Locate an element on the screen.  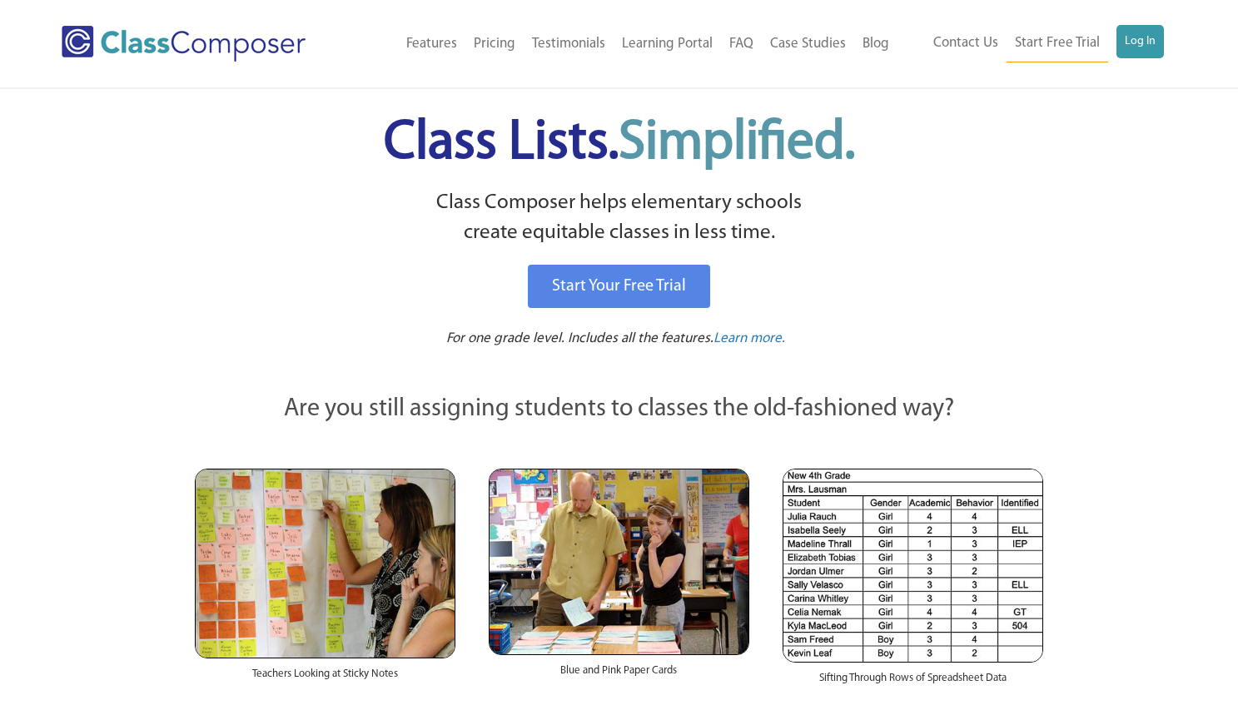
a: Start Your Free Trial is located at coordinates (618, 286).